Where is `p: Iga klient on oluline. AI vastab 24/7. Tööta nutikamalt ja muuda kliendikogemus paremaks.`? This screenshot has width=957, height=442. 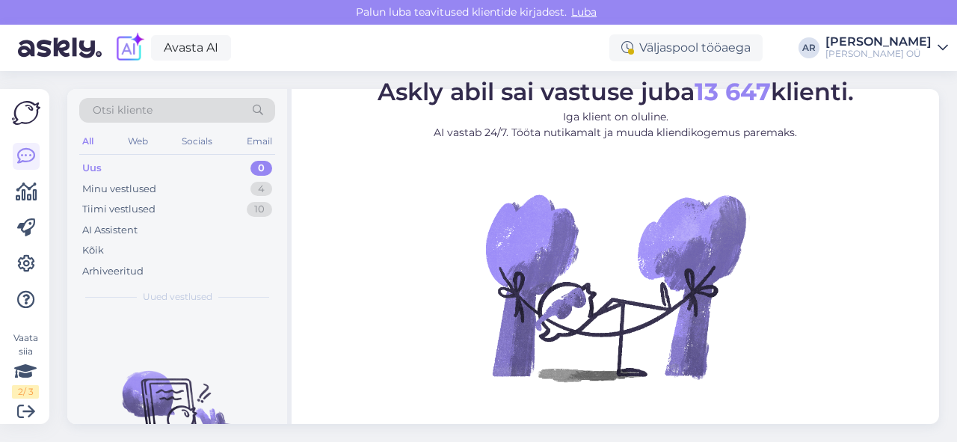
p: Iga klient on oluline. AI vastab 24/7. Tööta nutikamalt ja muuda kliendikogemus paremaks. is located at coordinates (615, 125).